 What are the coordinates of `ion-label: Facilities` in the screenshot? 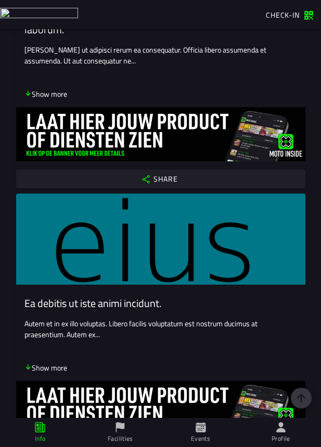 It's located at (120, 438).